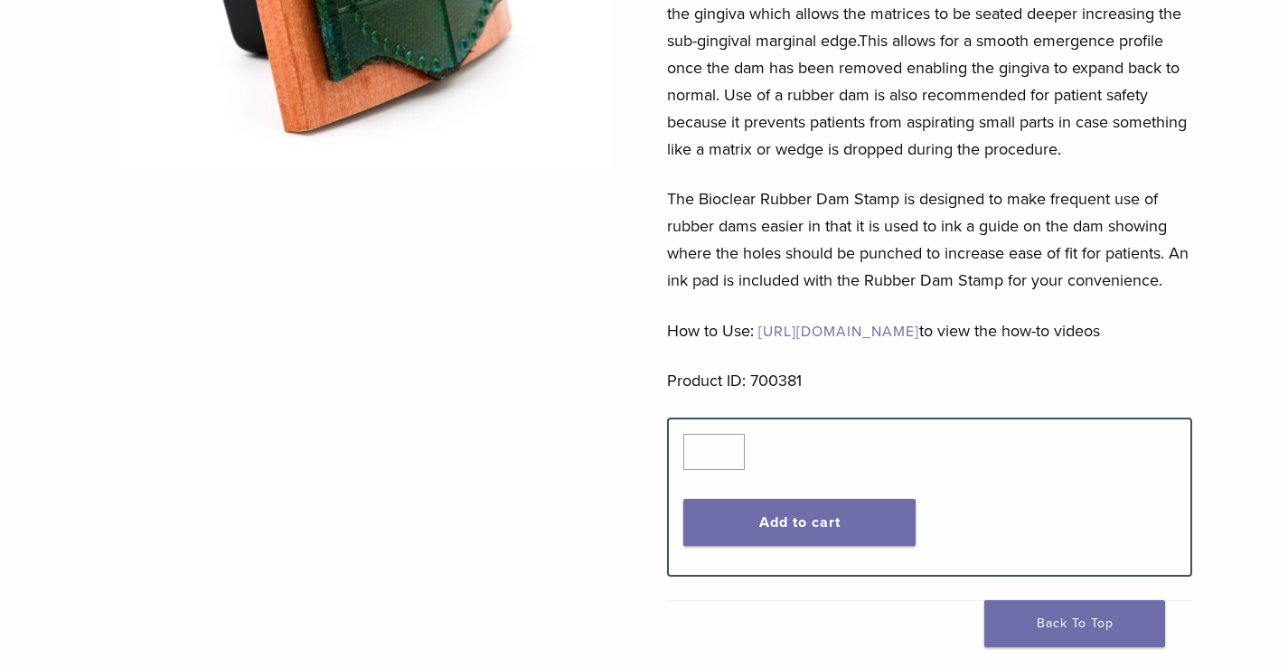  Describe the element at coordinates (1075, 624) in the screenshot. I see `a: Back To Top` at that location.